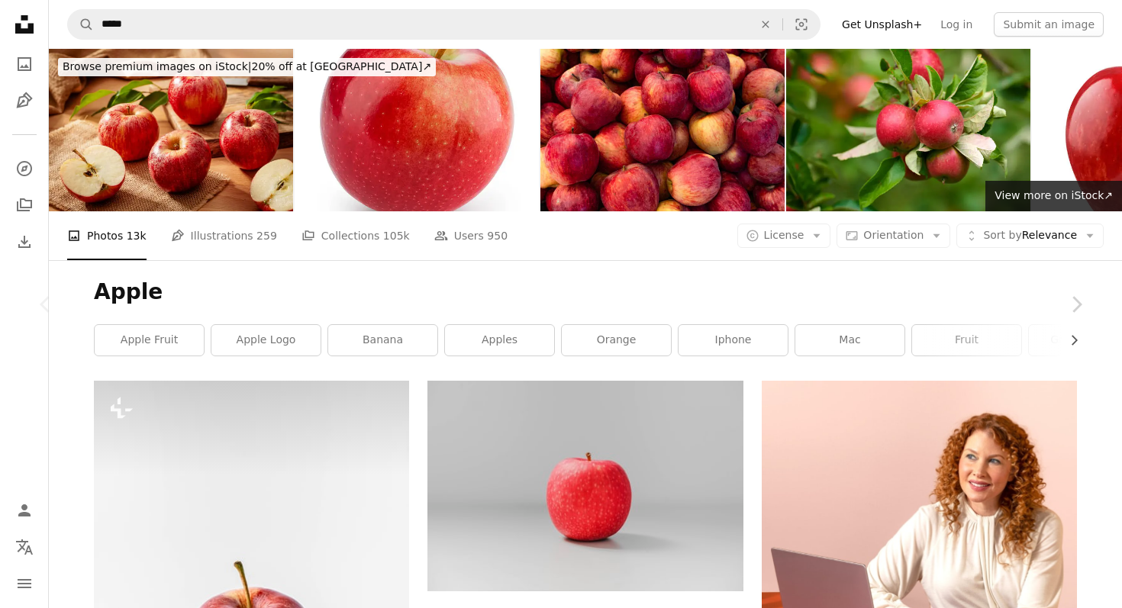 The height and width of the screenshot is (608, 1122). I want to click on a: Get Unsplash+, so click(881, 24).